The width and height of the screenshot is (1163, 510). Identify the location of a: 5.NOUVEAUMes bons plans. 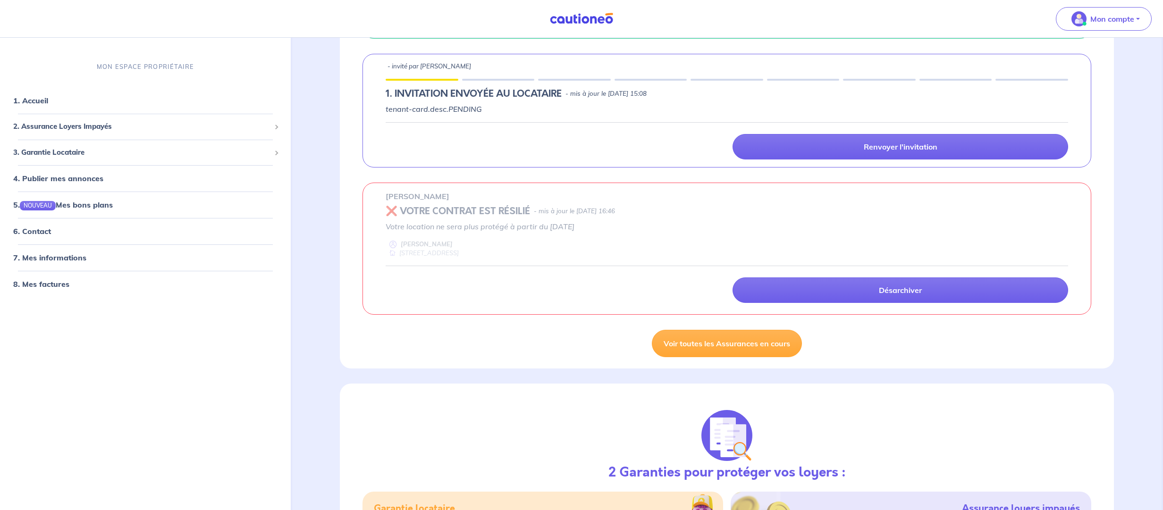
(63, 205).